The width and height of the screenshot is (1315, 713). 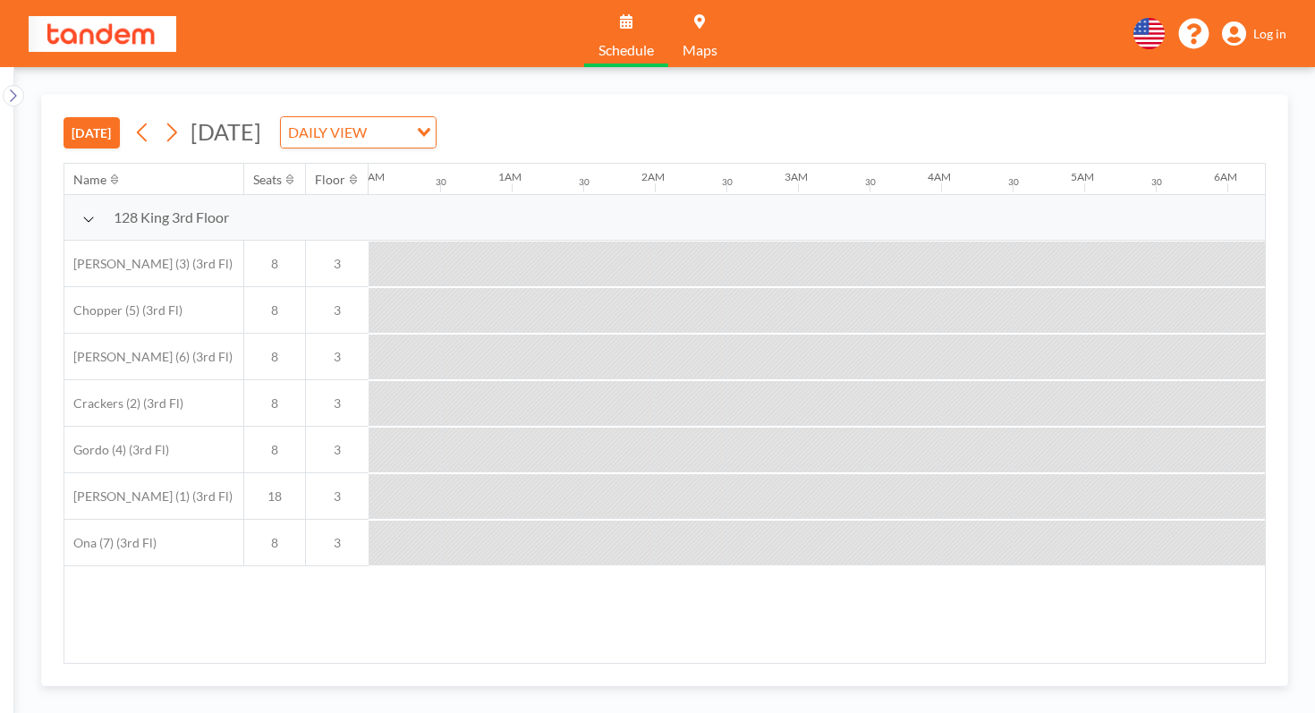 What do you see at coordinates (275, 497) in the screenshot?
I see `span: 18` at bounding box center [275, 497].